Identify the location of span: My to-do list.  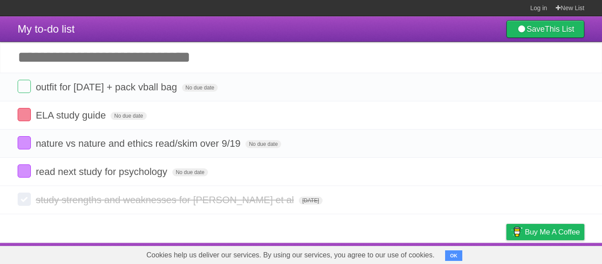
(46, 29).